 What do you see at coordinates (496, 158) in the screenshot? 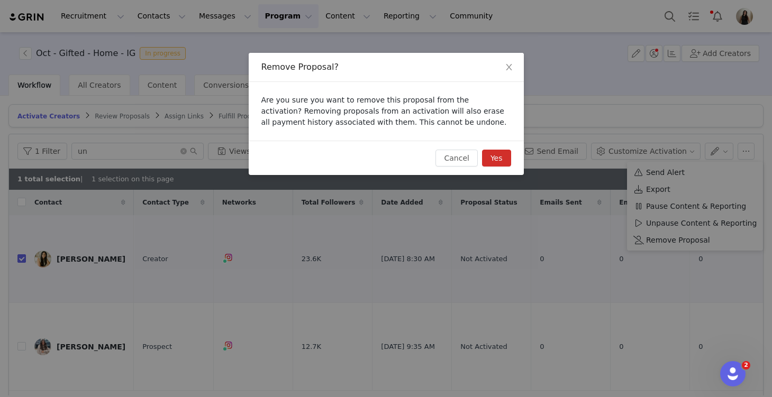
I see `button: Yes` at bounding box center [496, 158].